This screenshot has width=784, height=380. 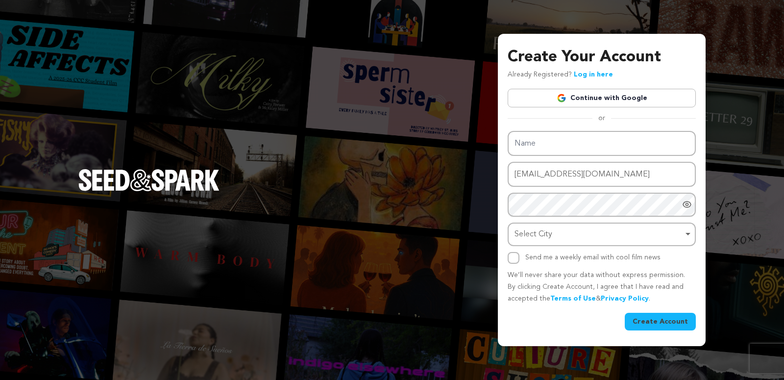 What do you see at coordinates (602, 98) in the screenshot?
I see `a: Continue with Google` at bounding box center [602, 98].